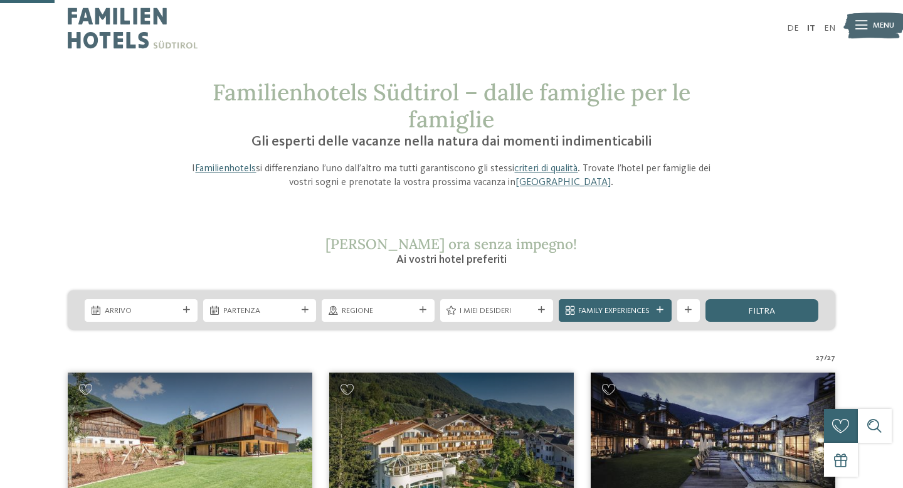 This screenshot has height=488, width=903. I want to click on span: Regione, so click(378, 311).